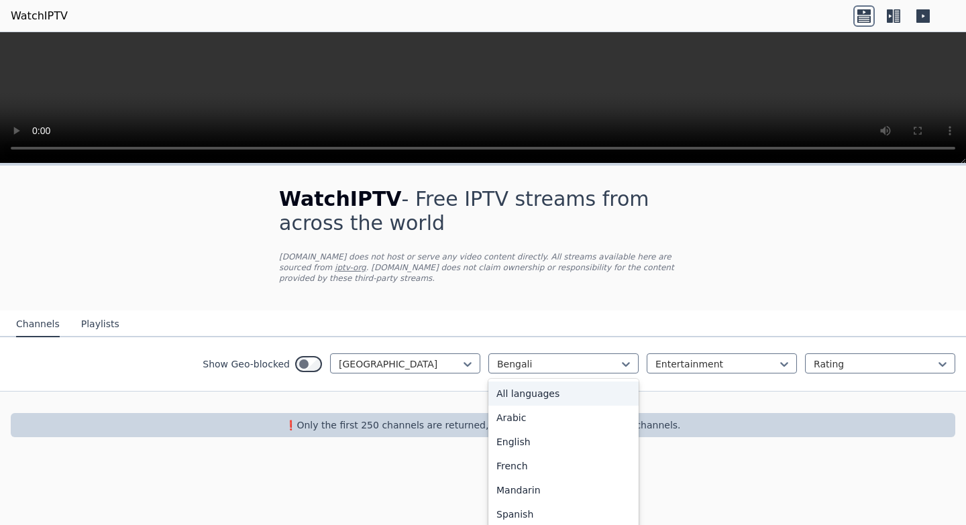  I want to click on button: Playlists, so click(100, 325).